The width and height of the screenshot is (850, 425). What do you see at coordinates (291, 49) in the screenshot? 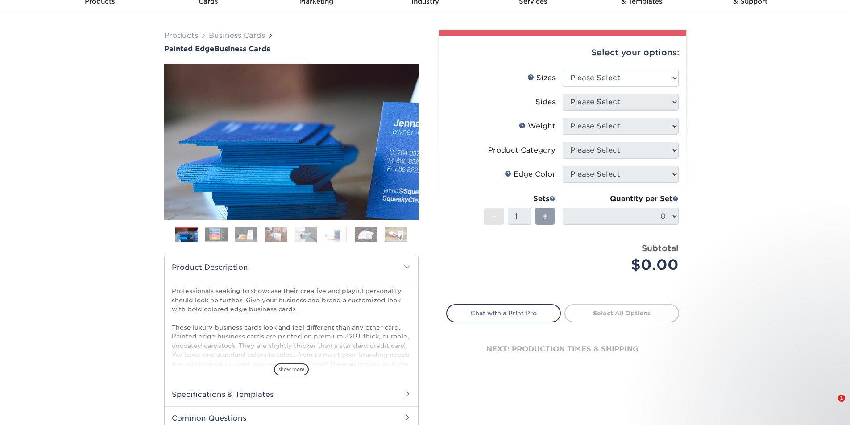
I see `a: Painted EdgeBusiness Cards` at bounding box center [291, 49].